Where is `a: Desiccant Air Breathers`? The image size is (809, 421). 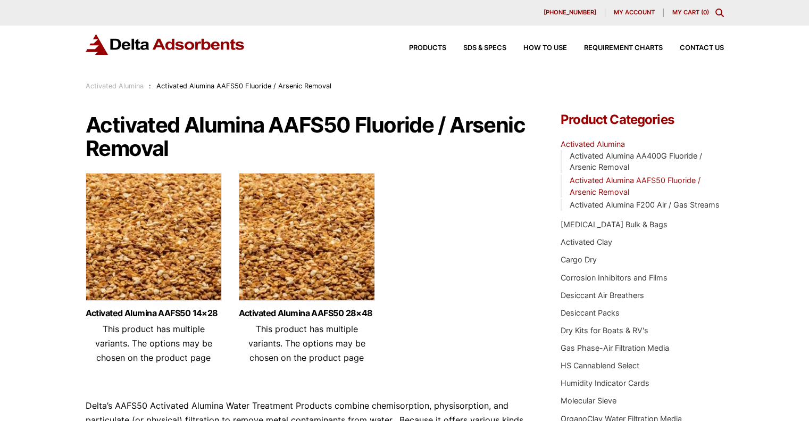
a: Desiccant Air Breathers is located at coordinates (602, 295).